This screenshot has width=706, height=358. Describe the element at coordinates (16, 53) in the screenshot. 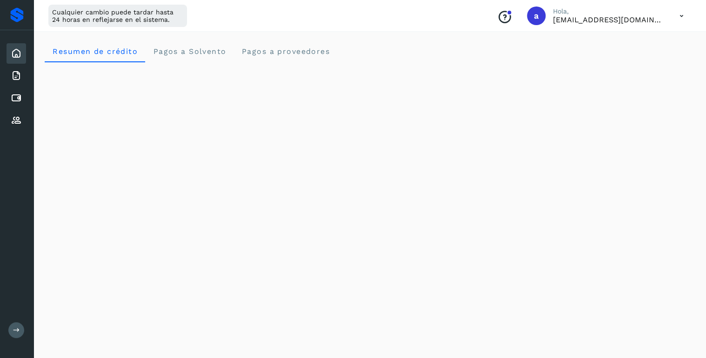

I see `div: Inicio` at that location.